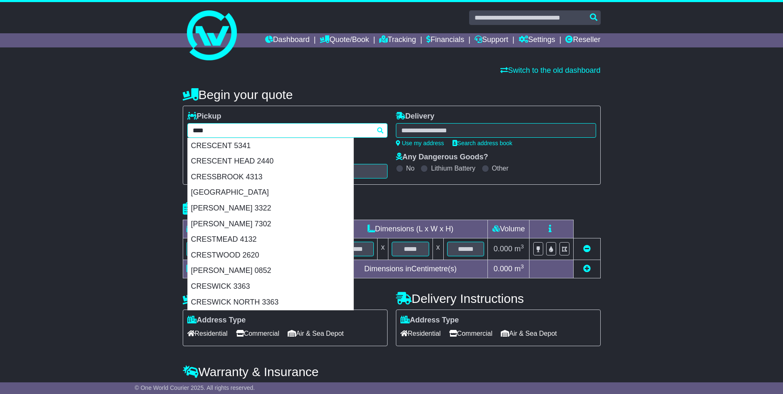 The image size is (783, 394). I want to click on a: Switch to the old dashboard, so click(551, 70).